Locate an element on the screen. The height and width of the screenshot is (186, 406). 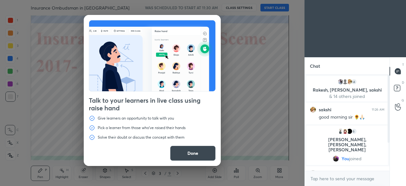
p: D is located at coordinates (403, 82).